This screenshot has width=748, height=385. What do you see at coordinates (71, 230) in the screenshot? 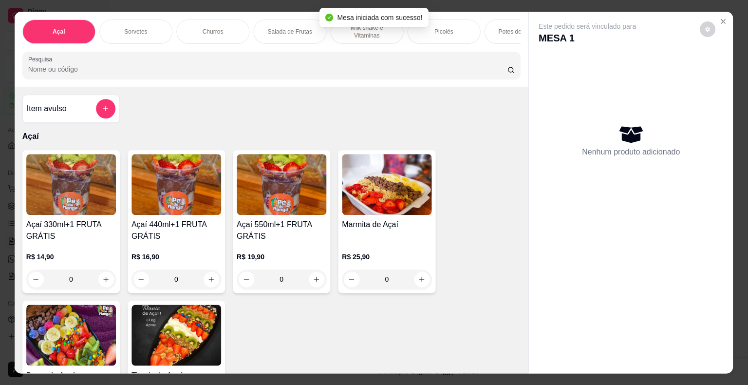
I see `h4: Açaí 330ml+1 FRUTA GRÁTIS` at bounding box center [71, 230].